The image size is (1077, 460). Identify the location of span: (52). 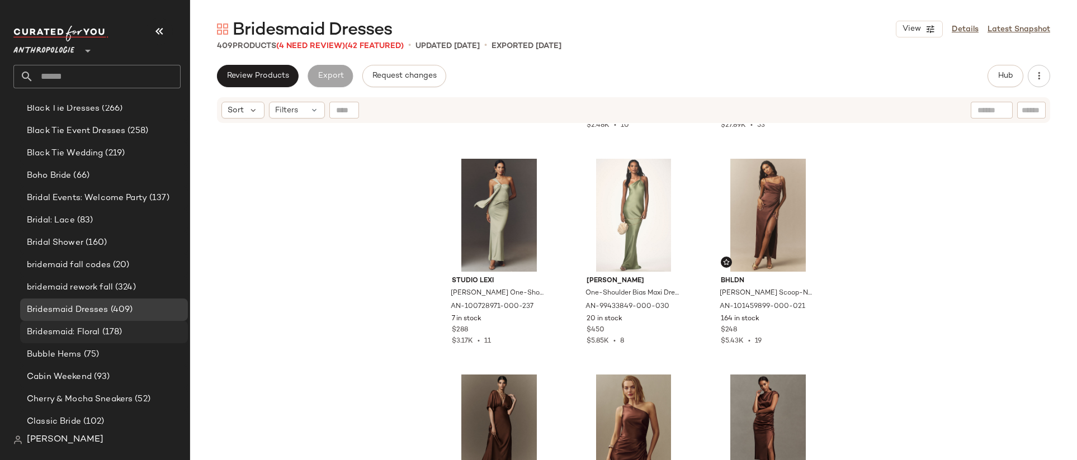
(141, 399).